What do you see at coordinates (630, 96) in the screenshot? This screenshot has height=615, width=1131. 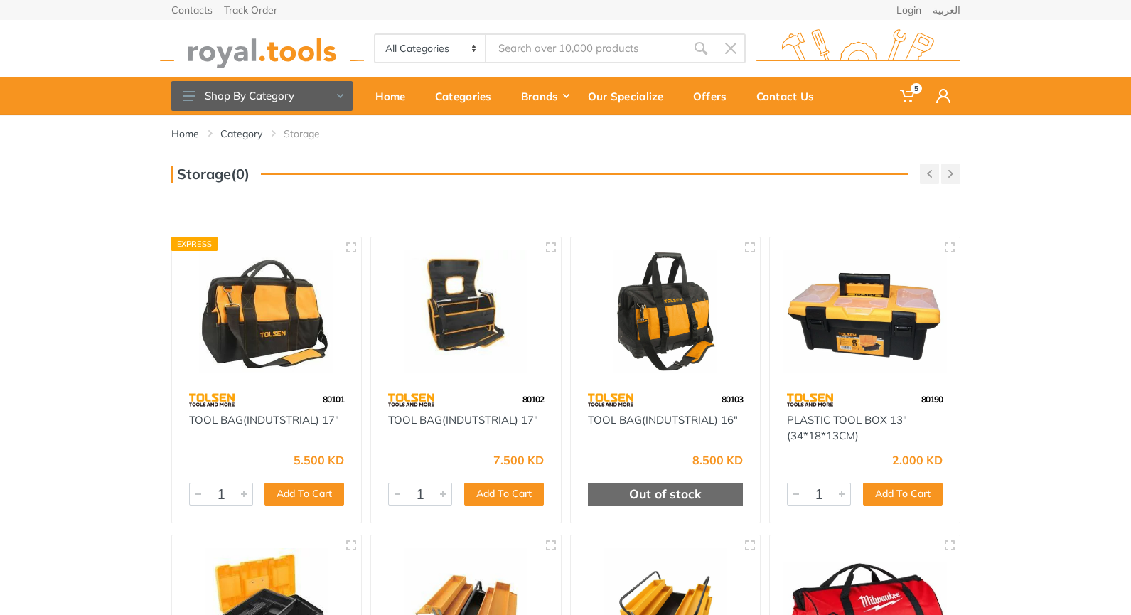 I see `div: Our Specialize` at bounding box center [630, 96].